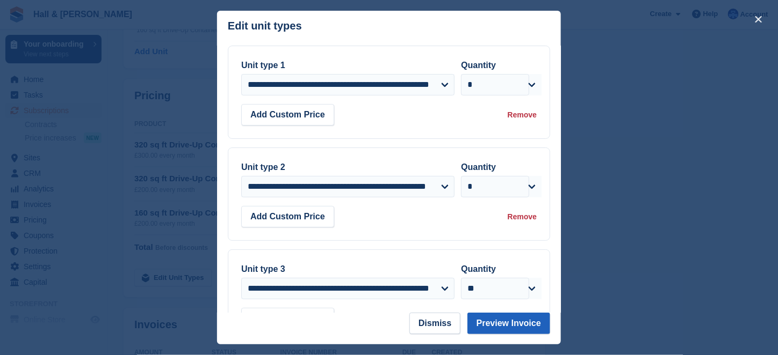 The height and width of the screenshot is (355, 778). Describe the element at coordinates (265, 26) in the screenshot. I see `p: Edit unit types` at that location.